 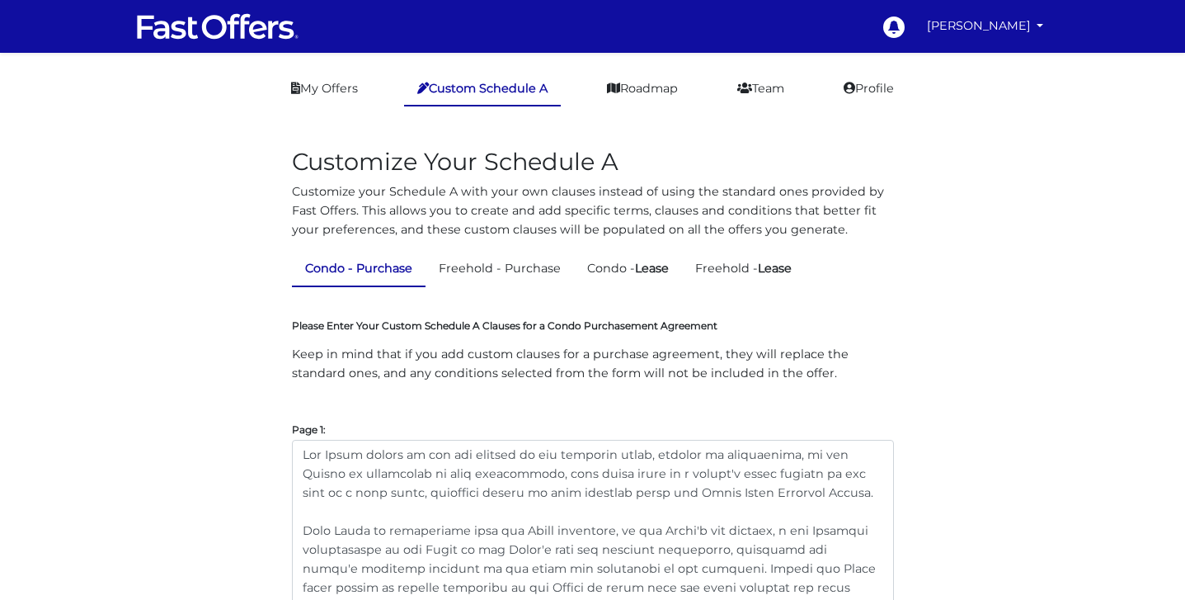 I want to click on label: Page 1:, so click(x=309, y=429).